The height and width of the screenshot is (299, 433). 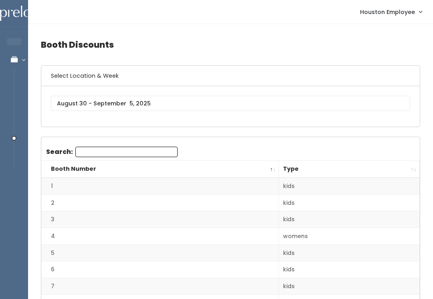 What do you see at coordinates (160, 236) in the screenshot?
I see `td: 4` at bounding box center [160, 236].